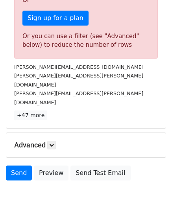  I want to click on a: Preview, so click(51, 173).